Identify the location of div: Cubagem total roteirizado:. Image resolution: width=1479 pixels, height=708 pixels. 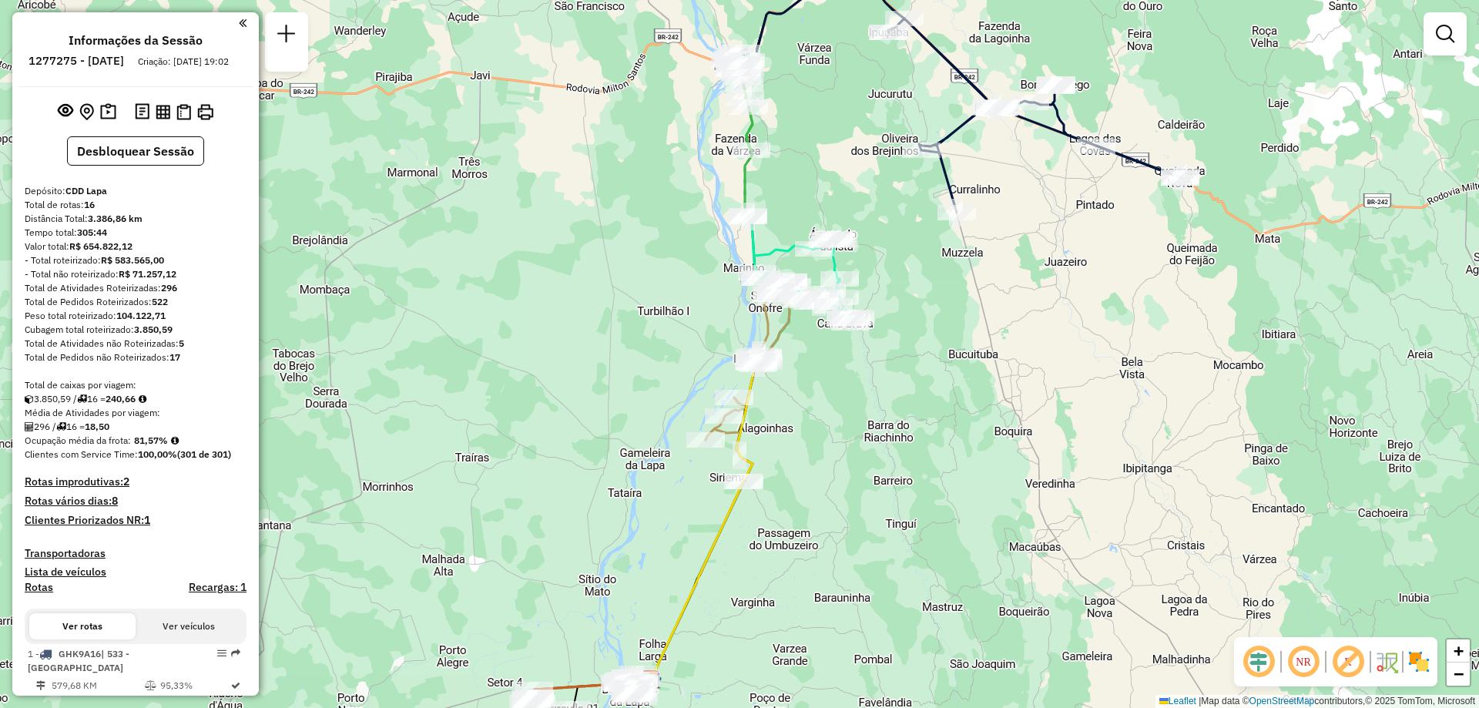
(136, 330).